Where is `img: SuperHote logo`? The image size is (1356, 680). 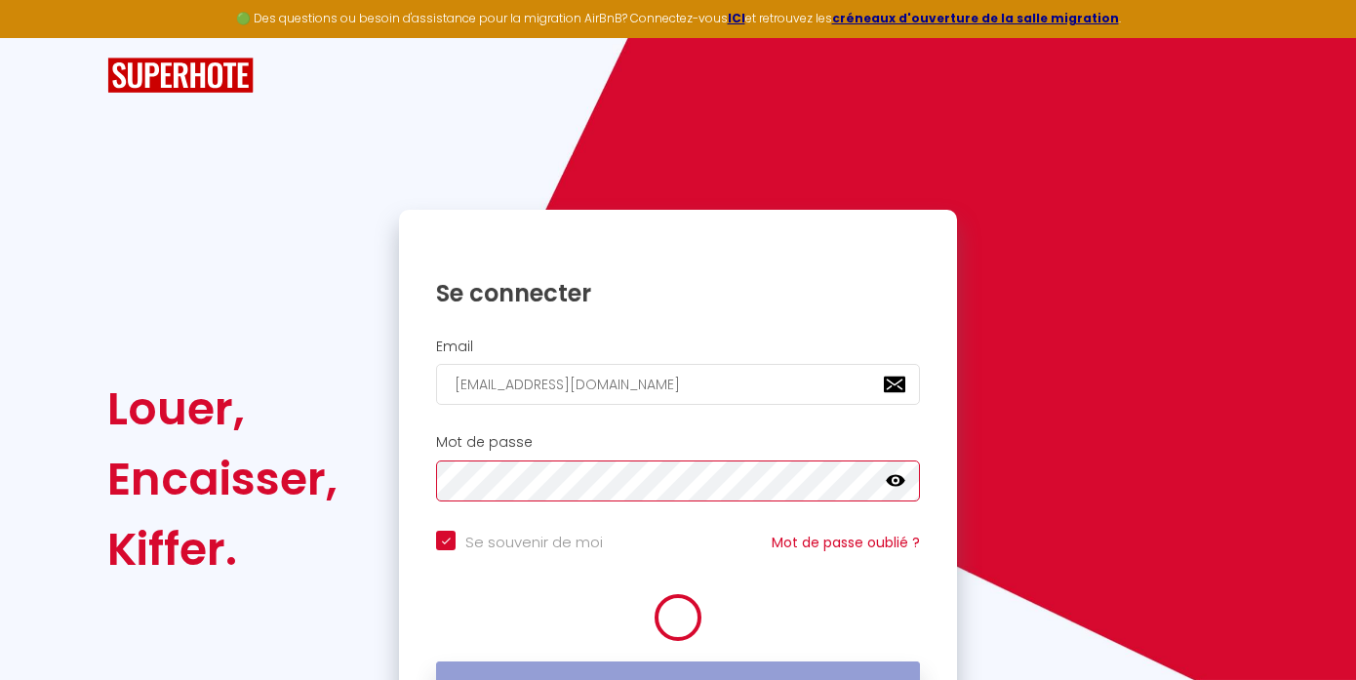 img: SuperHote logo is located at coordinates (180, 75).